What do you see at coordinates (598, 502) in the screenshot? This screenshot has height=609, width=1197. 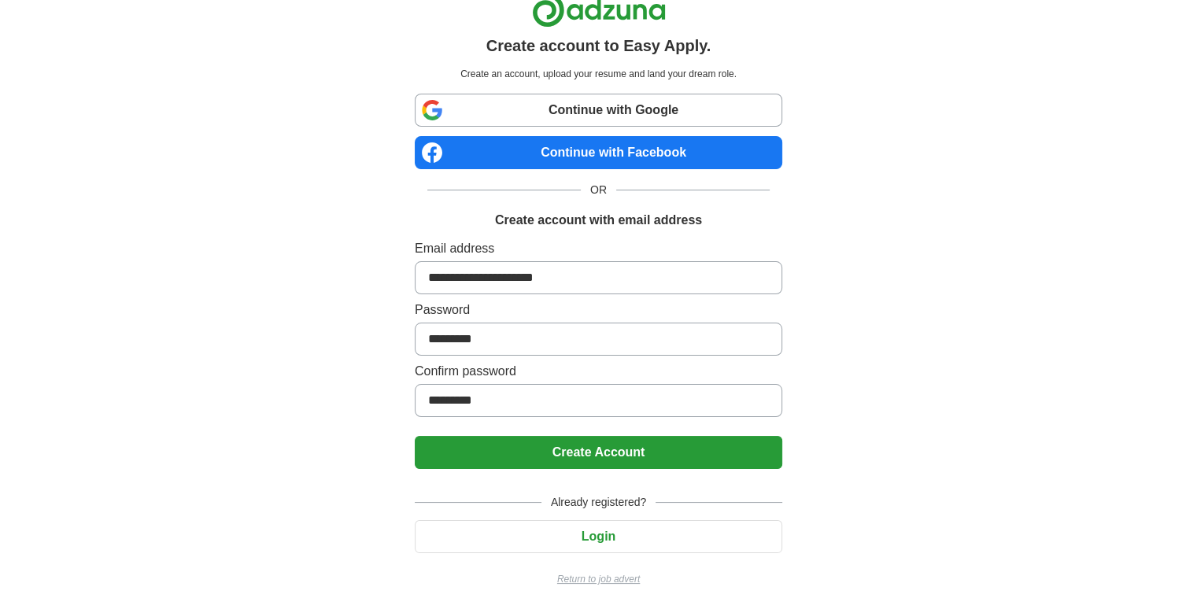 I see `span: Already registered?` at bounding box center [598, 502].